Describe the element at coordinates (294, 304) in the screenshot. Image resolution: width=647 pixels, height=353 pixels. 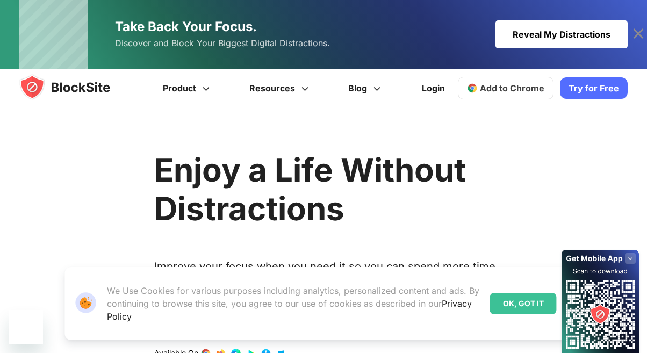
I see `p: We Use Cookies for various purposes including analytics, personalized content and ads. By continu...` at that location.